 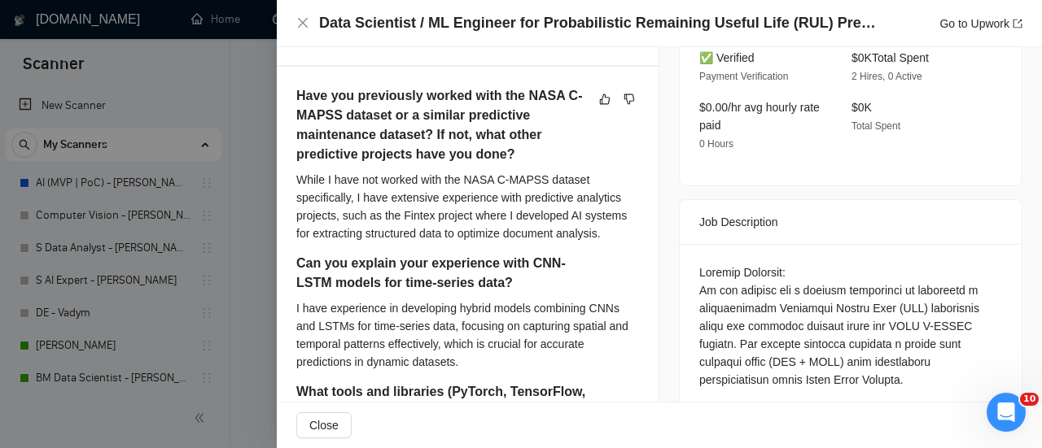 What do you see at coordinates (1017, 24) in the screenshot?
I see `span: export` at bounding box center [1017, 24].